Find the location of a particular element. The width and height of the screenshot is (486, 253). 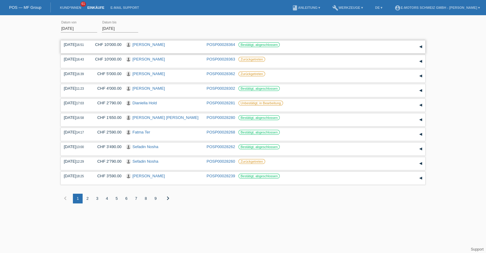

div: 6 is located at coordinates (126, 198).